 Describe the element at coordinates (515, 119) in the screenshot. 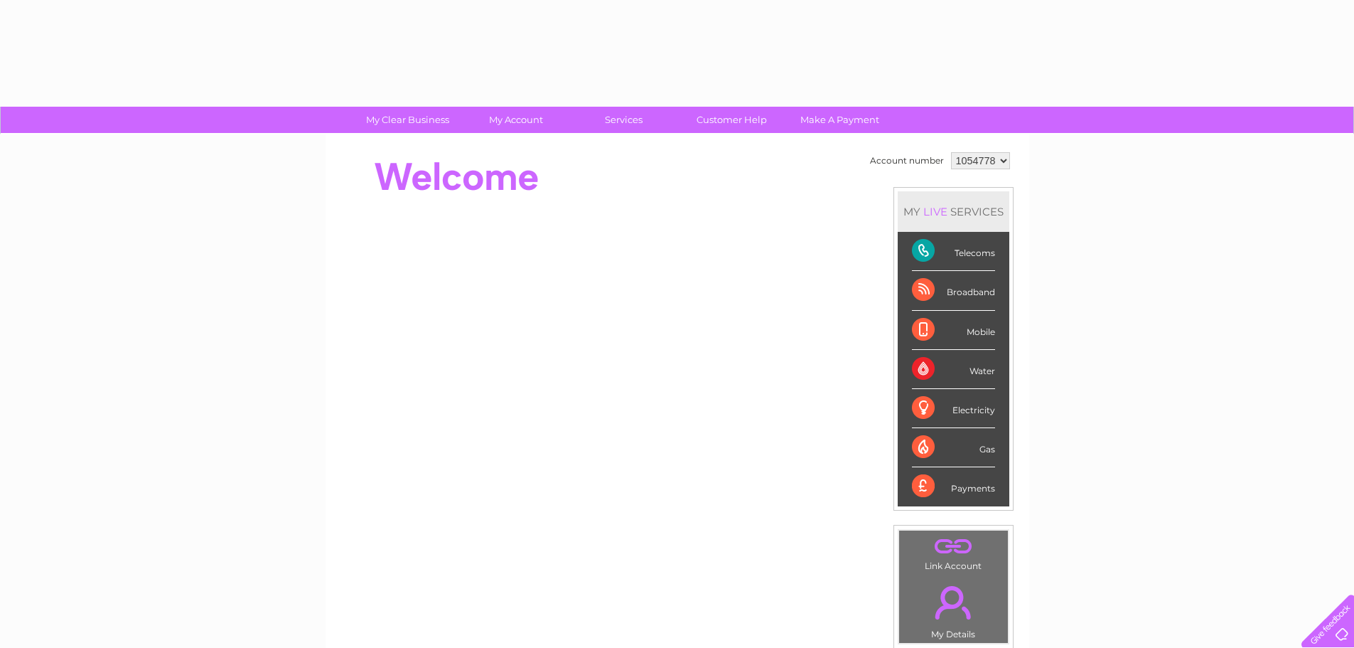

I see `a: My Account` at that location.